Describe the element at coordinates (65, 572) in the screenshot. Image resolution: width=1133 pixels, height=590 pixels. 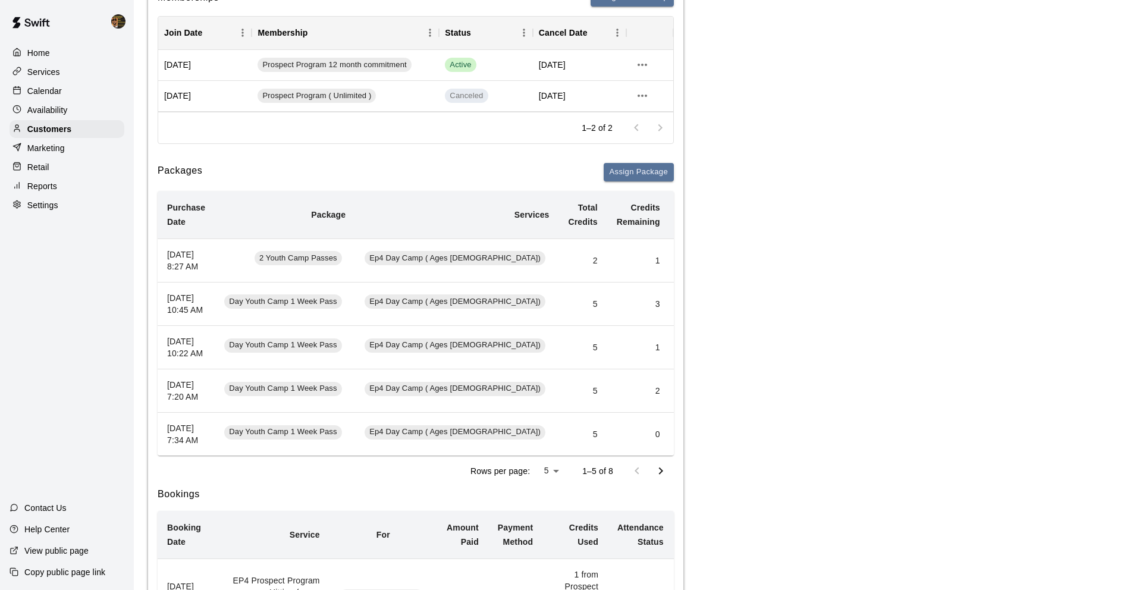
I see `p: Copy public page link` at that location.